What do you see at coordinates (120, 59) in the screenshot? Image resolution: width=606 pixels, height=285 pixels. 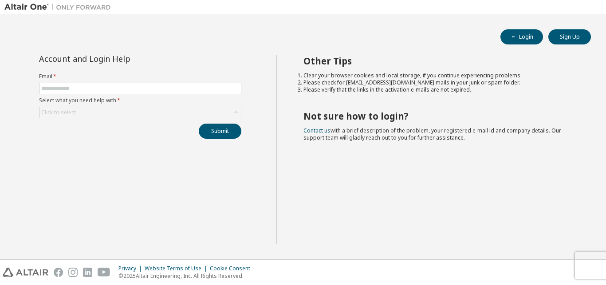 I see `div: Account and Login Help` at bounding box center [120, 59].